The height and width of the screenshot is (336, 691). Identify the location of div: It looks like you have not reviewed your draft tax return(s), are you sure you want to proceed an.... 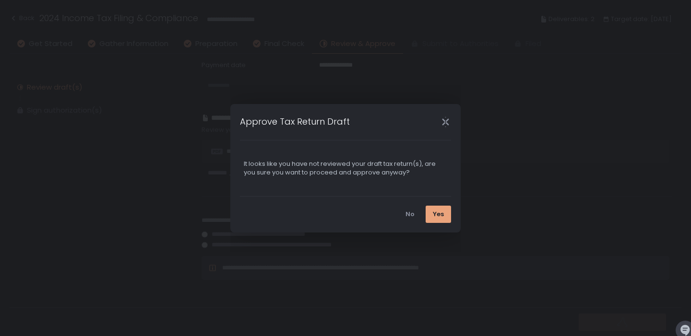
(345, 168).